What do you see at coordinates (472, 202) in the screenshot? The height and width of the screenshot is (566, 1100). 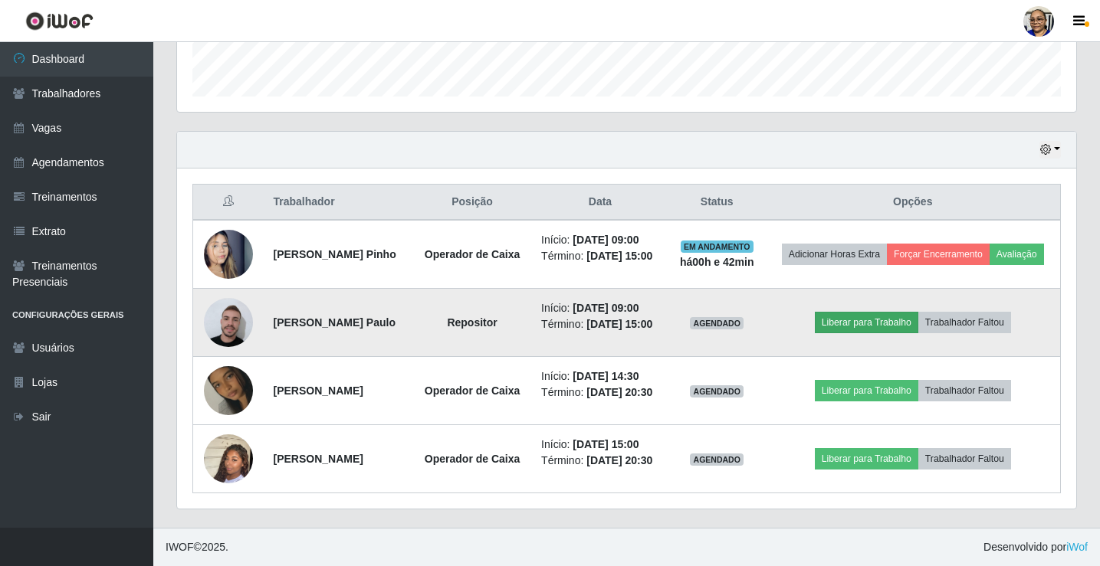 I see `th: Posição` at bounding box center [472, 202].